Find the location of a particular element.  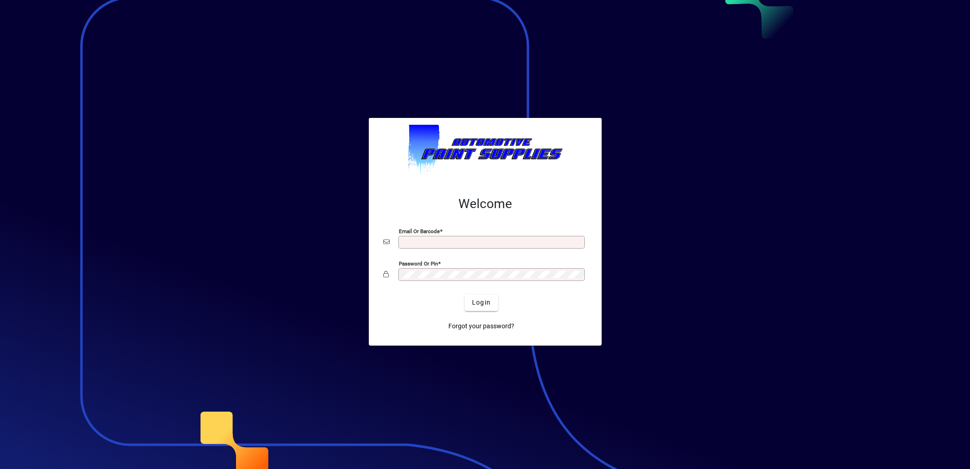

mat-label: Password or Pin is located at coordinates (419, 263).